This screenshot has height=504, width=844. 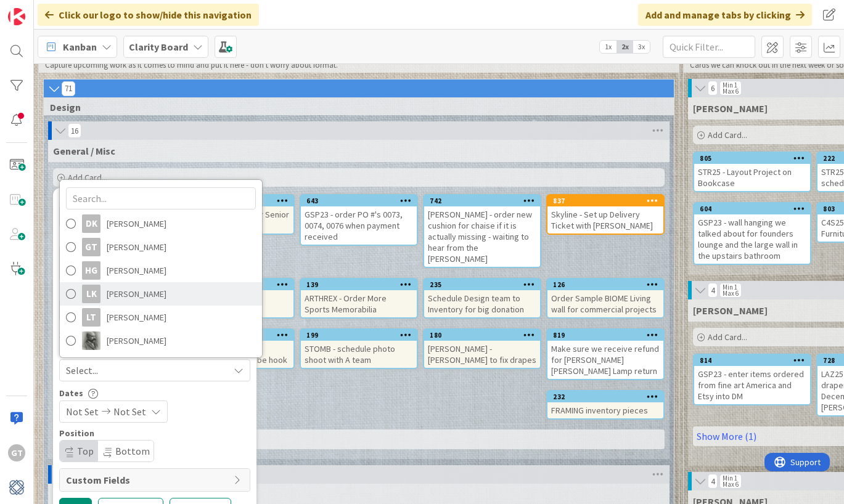 I want to click on div: ARTHREX - Order More Sports Memorabilia, so click(x=359, y=304).